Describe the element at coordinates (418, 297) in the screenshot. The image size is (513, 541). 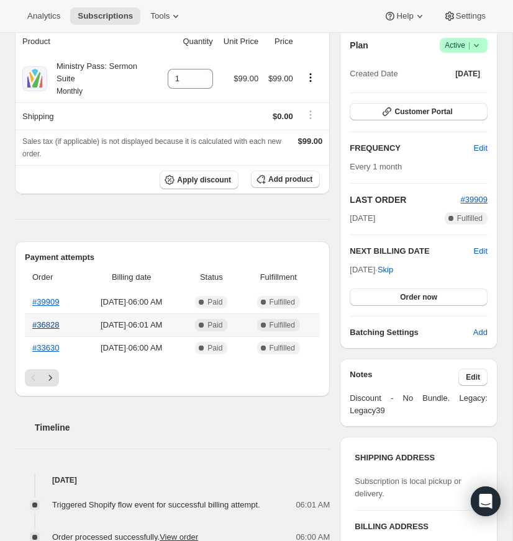
I see `span: Order now` at that location.